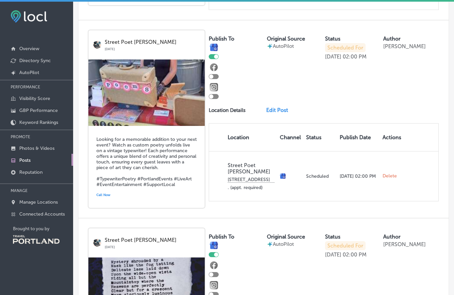  What do you see at coordinates (147, 162) in the screenshot?
I see `h5: Looking for a memorable addition to your next event? Watch as custom poetry unfolds live on a vin...` at bounding box center [147, 162].